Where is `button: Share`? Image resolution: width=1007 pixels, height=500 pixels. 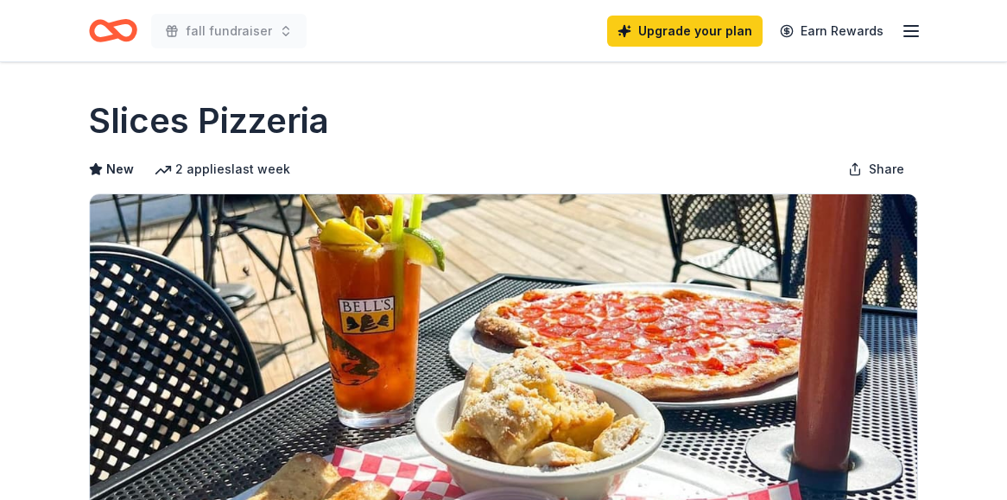
button: Share is located at coordinates (876, 169).